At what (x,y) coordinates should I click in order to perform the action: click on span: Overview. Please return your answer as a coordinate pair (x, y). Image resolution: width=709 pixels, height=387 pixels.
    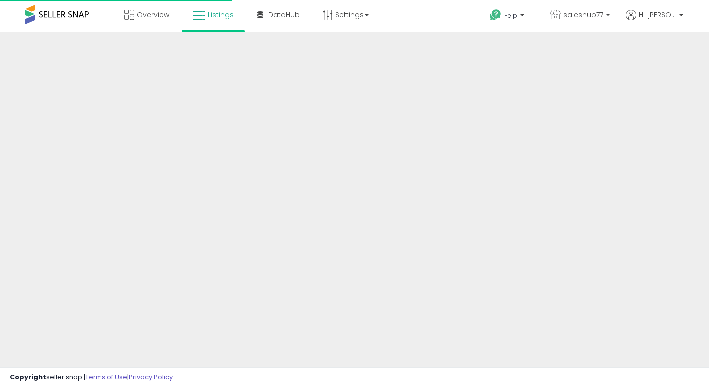
    Looking at the image, I should click on (153, 15).